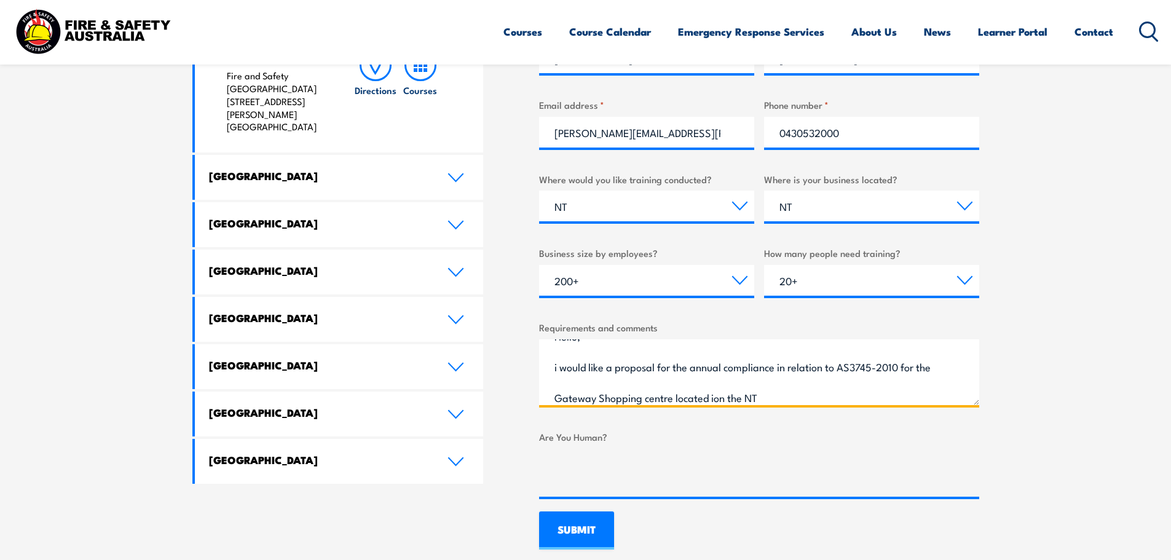 The image size is (1171, 560). What do you see at coordinates (938, 31) in the screenshot?
I see `a: News` at bounding box center [938, 31].